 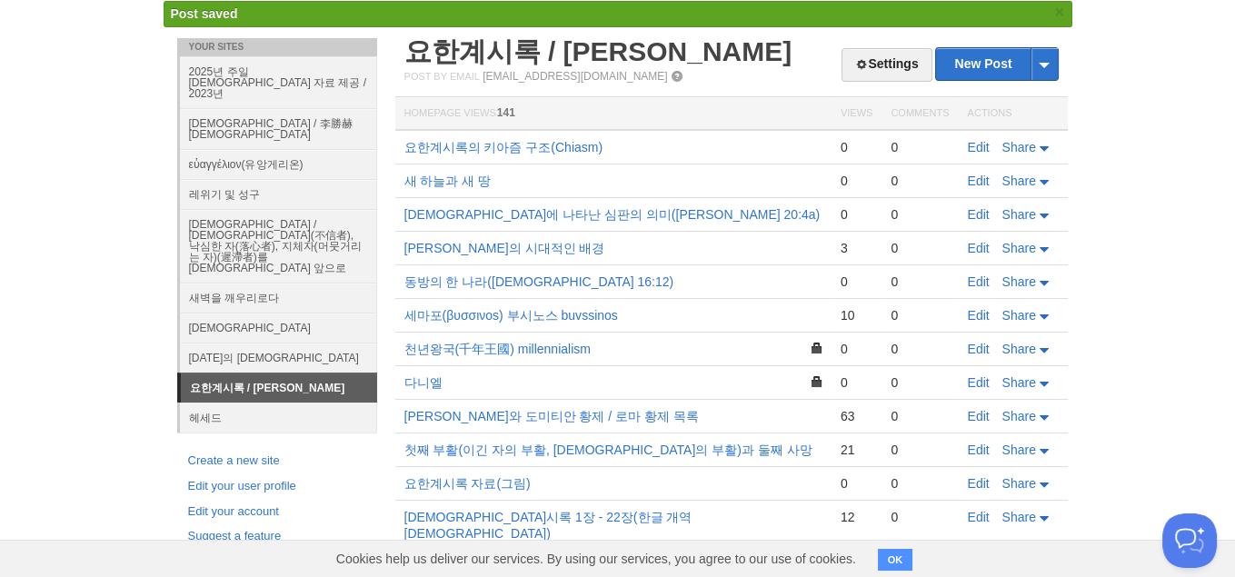 I want to click on a: 세마포(βυσσινοs) 부시노스 buvssinos, so click(x=511, y=315).